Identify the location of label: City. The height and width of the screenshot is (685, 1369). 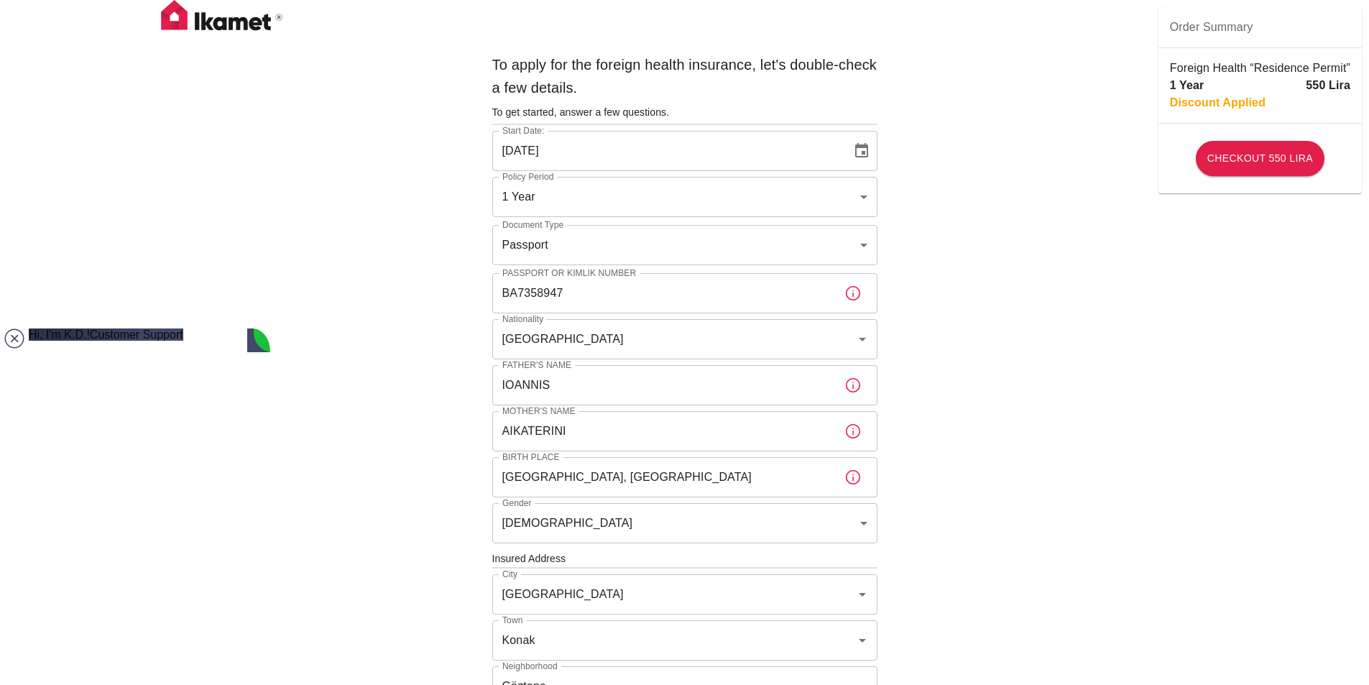
(509, 573).